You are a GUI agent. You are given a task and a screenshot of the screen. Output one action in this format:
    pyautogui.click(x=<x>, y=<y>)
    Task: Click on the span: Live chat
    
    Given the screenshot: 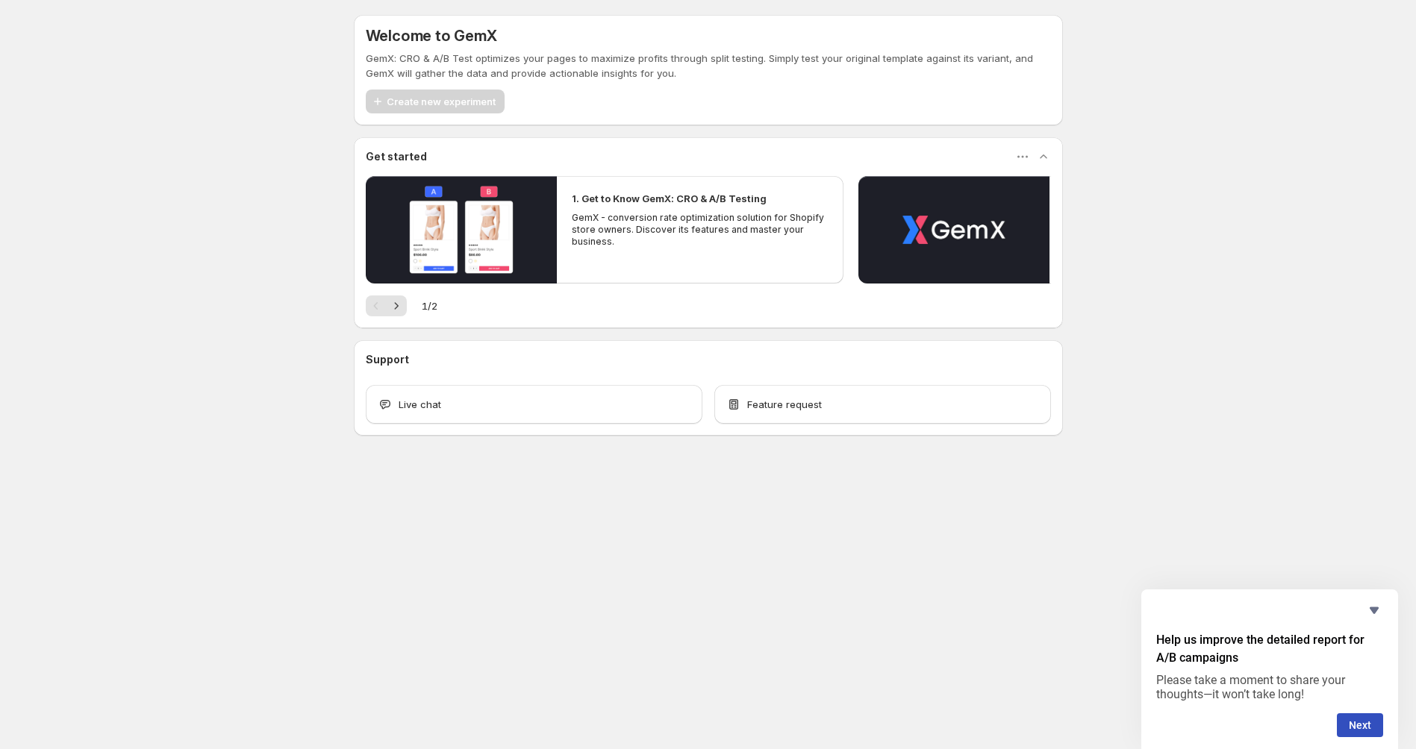 What is the action you would take?
    pyautogui.click(x=420, y=405)
    